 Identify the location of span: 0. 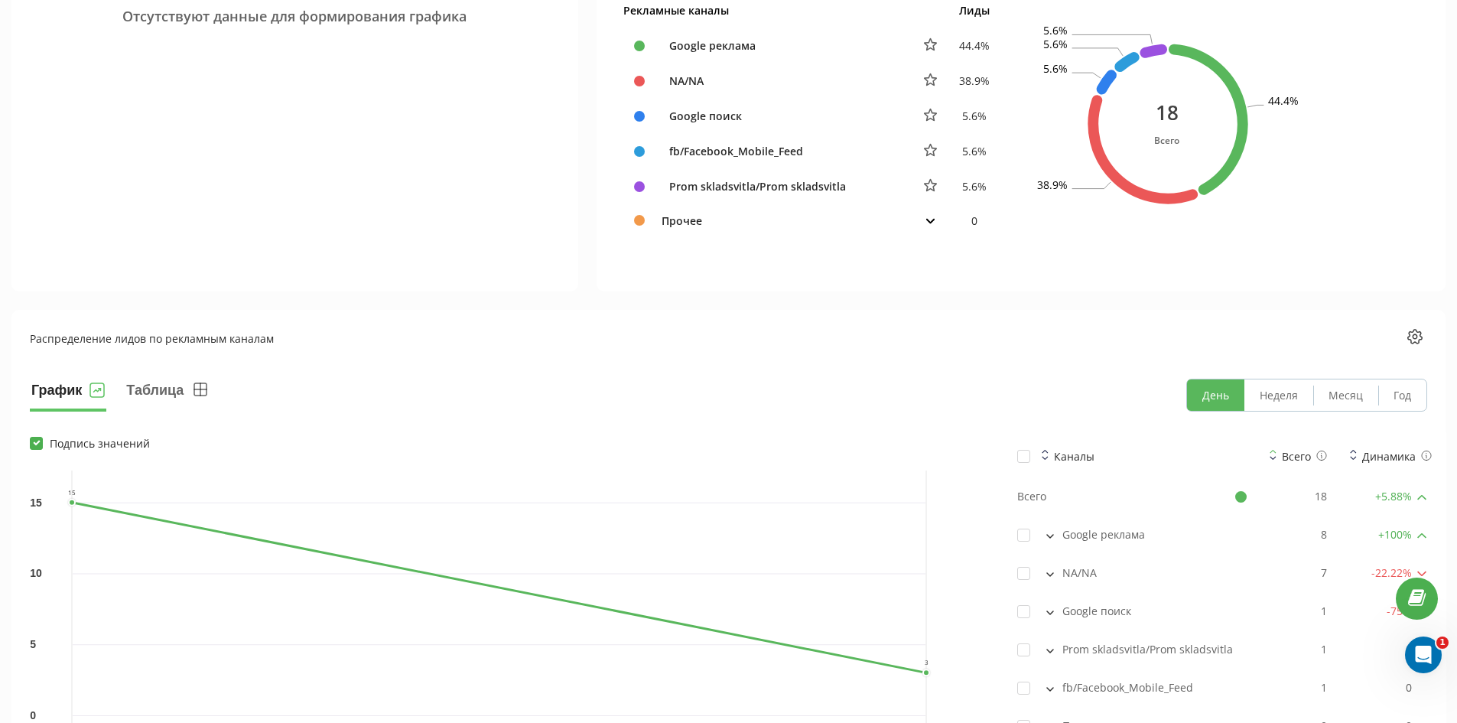
(1409, 688).